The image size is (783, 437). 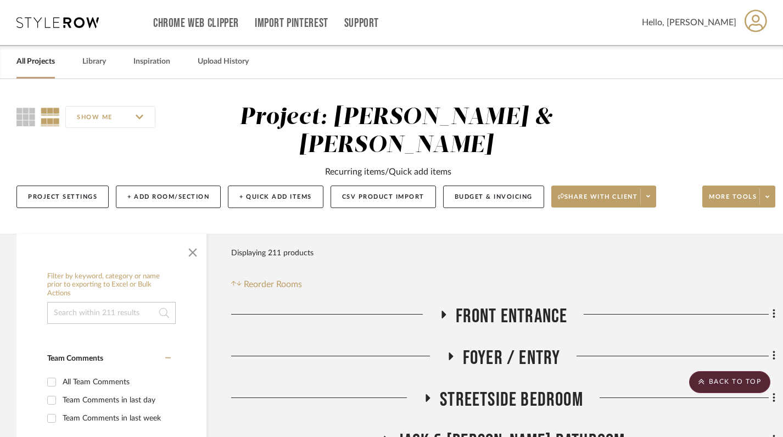 I want to click on div: Recurring items/Quick add items, so click(x=388, y=172).